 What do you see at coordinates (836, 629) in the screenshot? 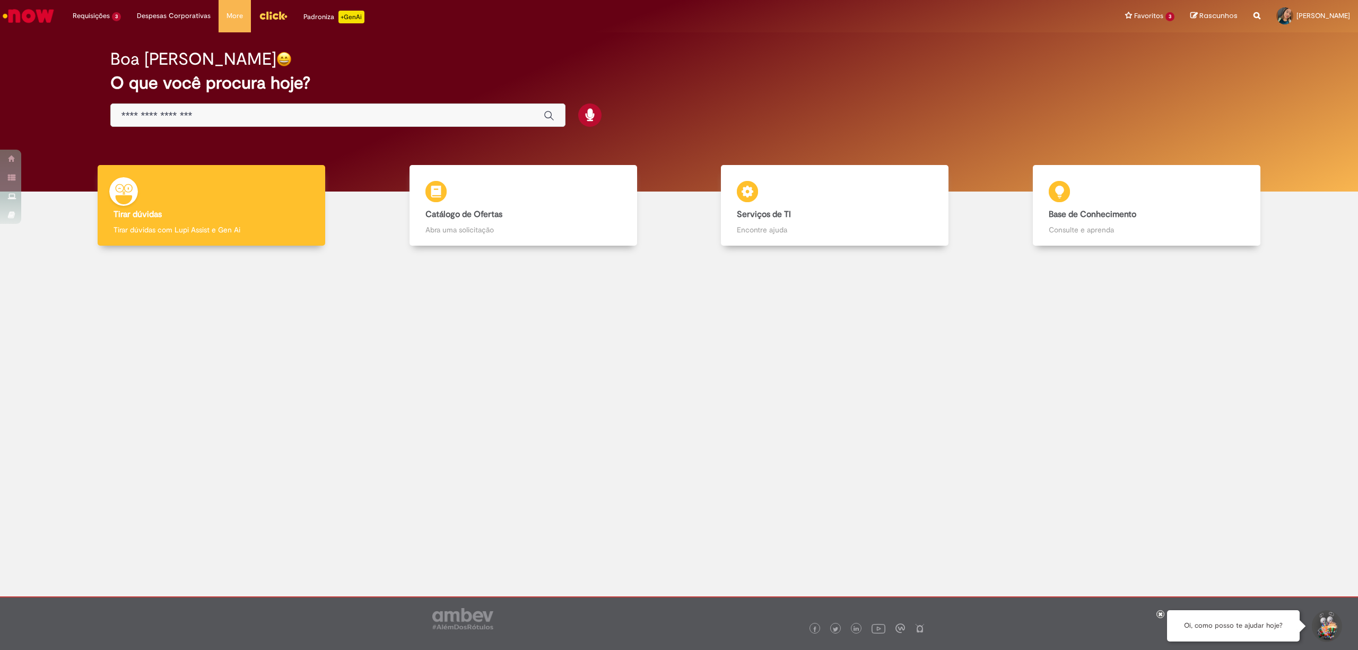
I see `img: logo_footer_twitter.png` at bounding box center [836, 629].